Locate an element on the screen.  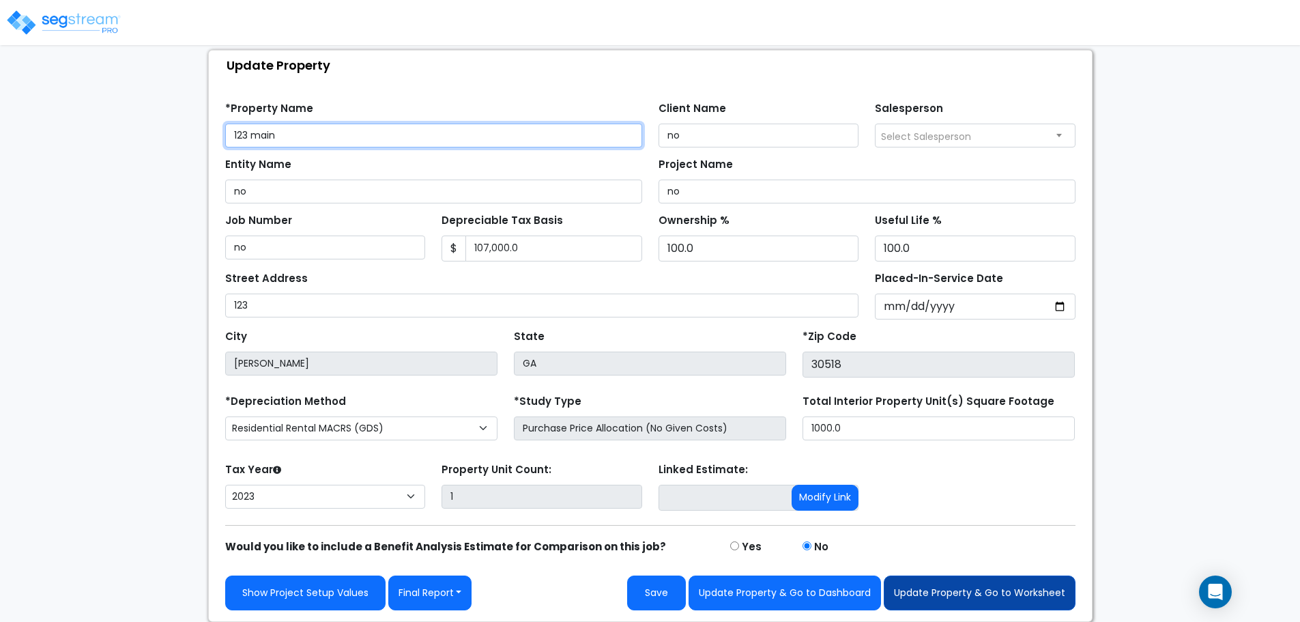
input: Client Name is located at coordinates (759, 135).